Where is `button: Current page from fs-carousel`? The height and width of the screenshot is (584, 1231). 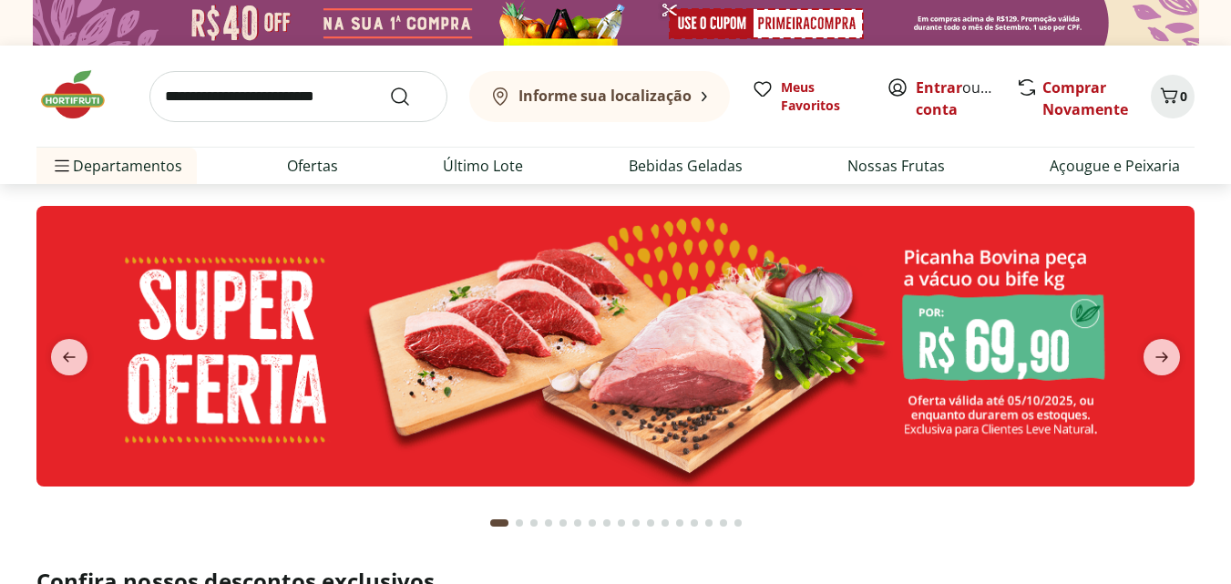
button: Current page from fs-carousel is located at coordinates (499, 523).